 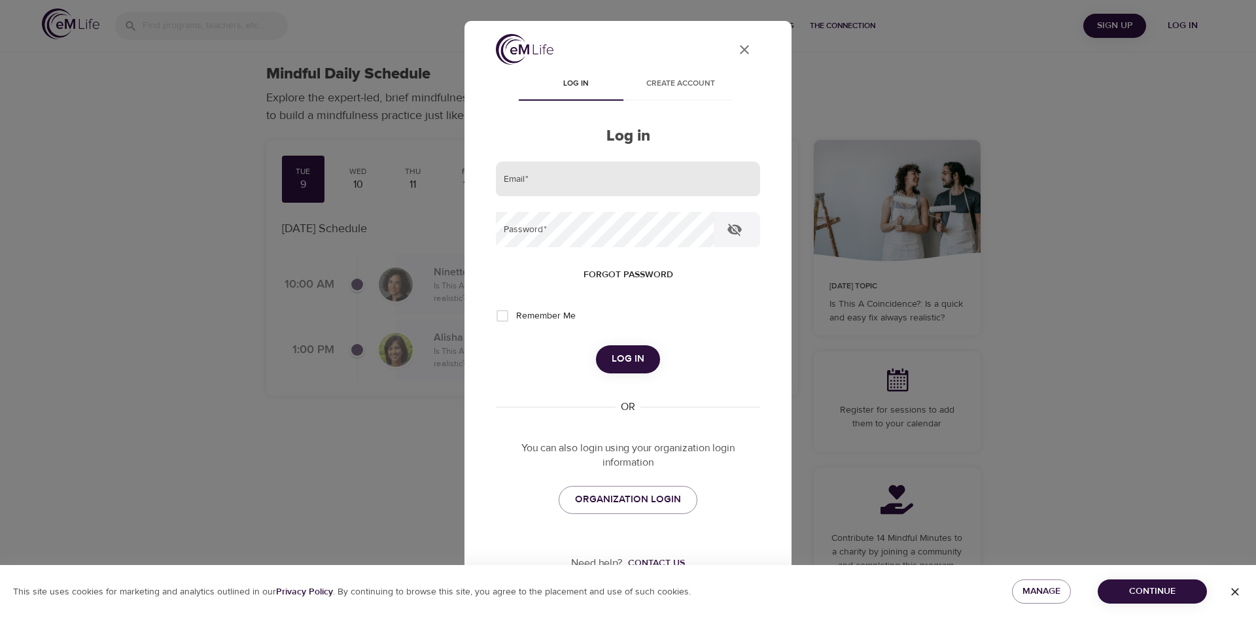 I want to click on div: Contact us, so click(x=656, y=563).